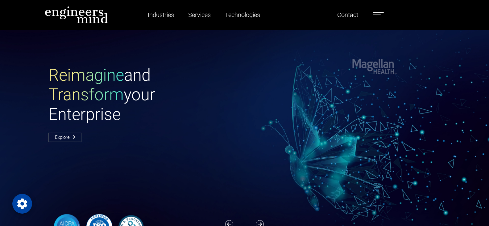 The image size is (489, 226). I want to click on h1: and your Enterprise, so click(147, 95).